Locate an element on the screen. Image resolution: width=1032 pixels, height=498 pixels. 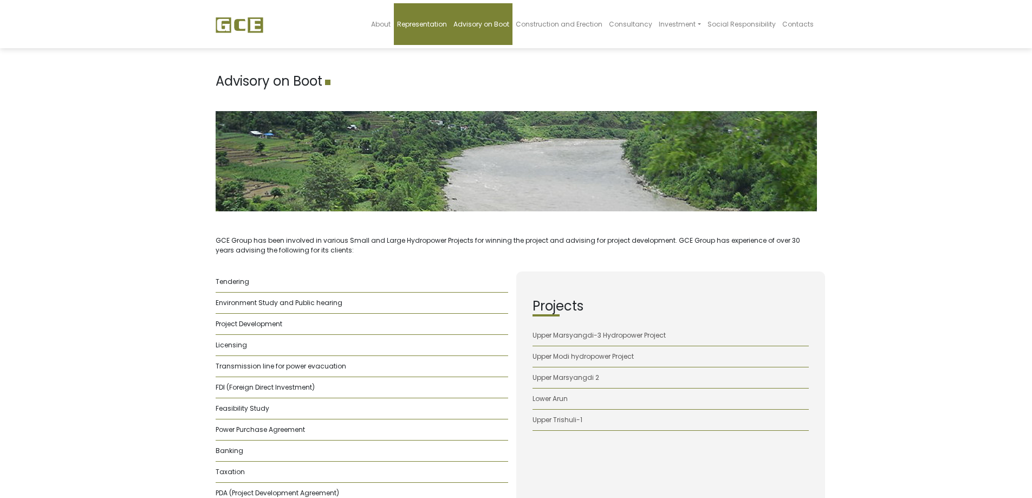
li: Transmission line for power evacuation is located at coordinates (362, 366).